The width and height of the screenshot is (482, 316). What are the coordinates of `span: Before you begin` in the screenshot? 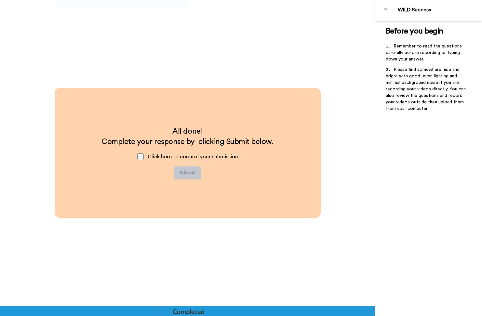 It's located at (414, 31).